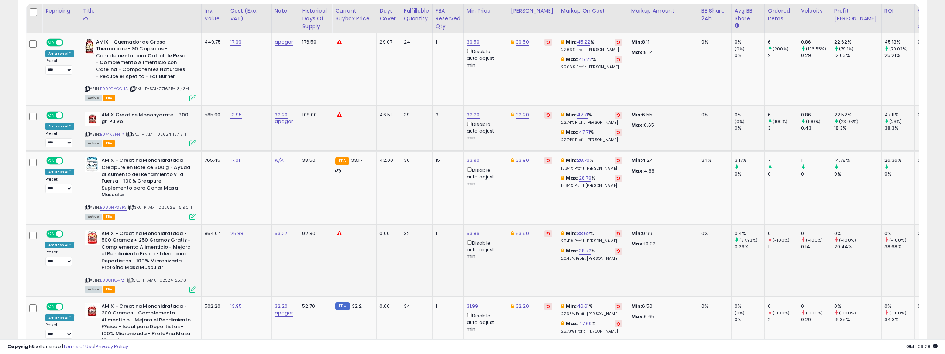  What do you see at coordinates (213, 233) in the screenshot?
I see `div: 854.04` at bounding box center [213, 233].